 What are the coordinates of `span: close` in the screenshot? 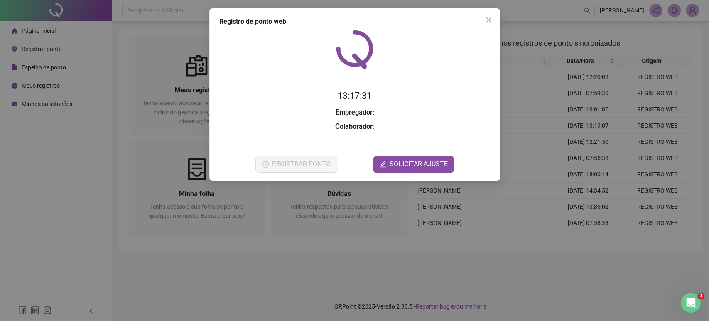 It's located at (489, 20).